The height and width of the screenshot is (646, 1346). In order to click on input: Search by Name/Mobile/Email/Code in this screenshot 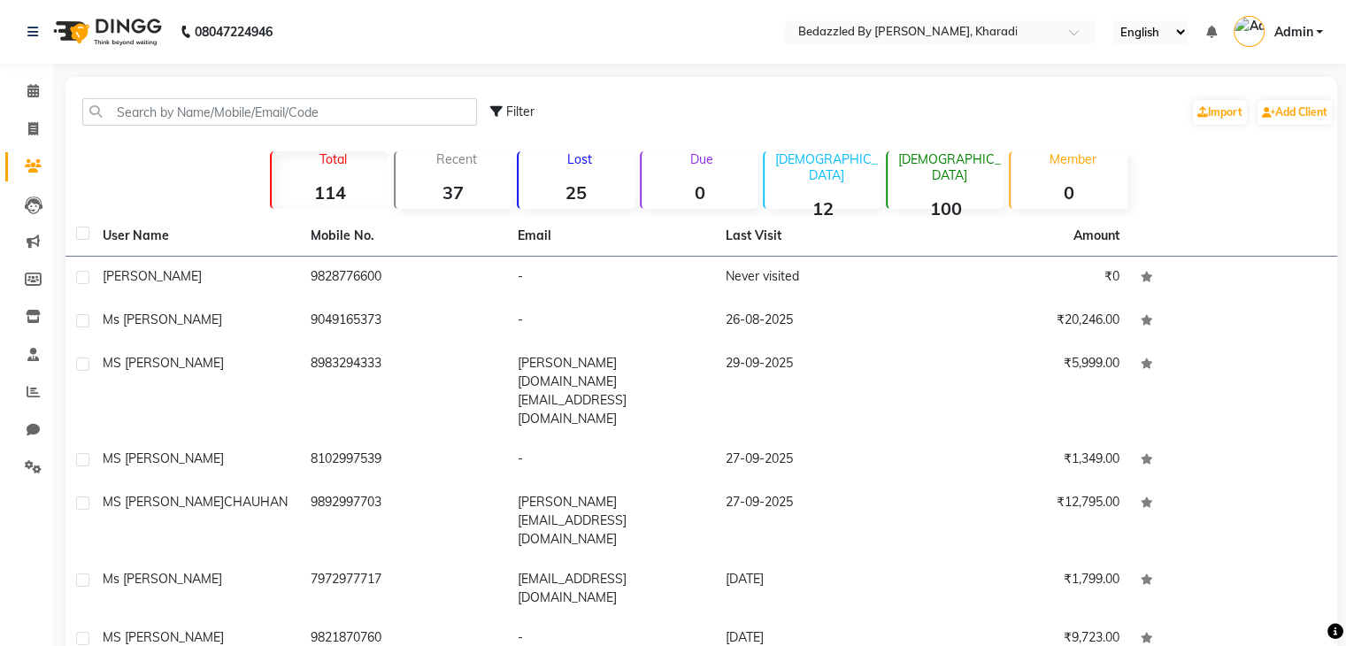, I will do `click(280, 112)`.